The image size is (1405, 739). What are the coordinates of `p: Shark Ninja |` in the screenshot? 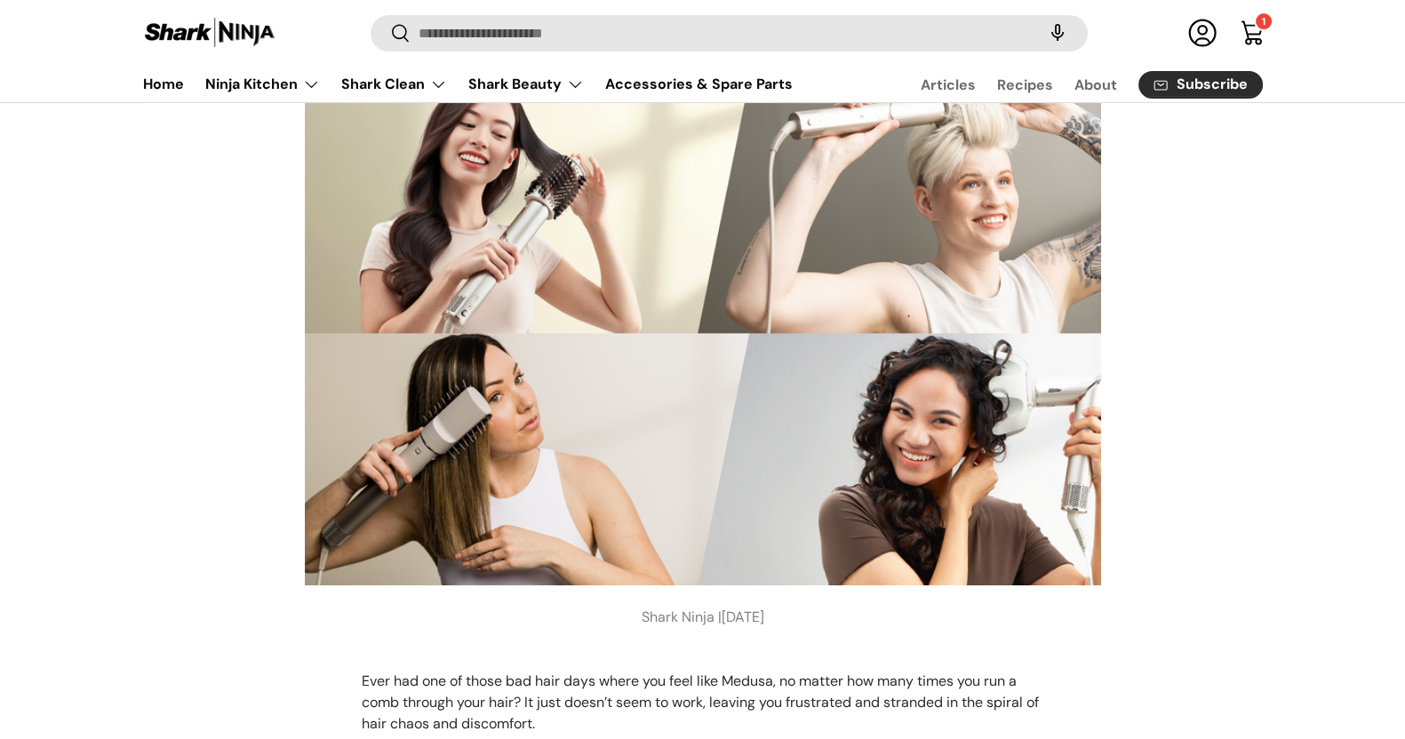 It's located at (703, 618).